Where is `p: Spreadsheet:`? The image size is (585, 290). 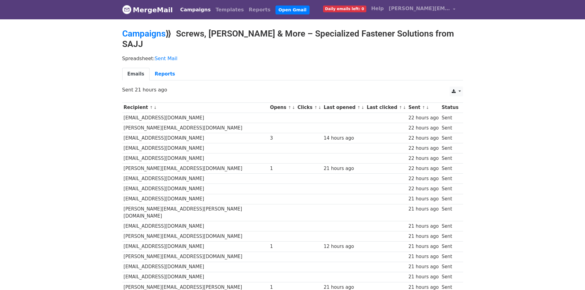 p: Spreadsheet: is located at coordinates (293, 58).